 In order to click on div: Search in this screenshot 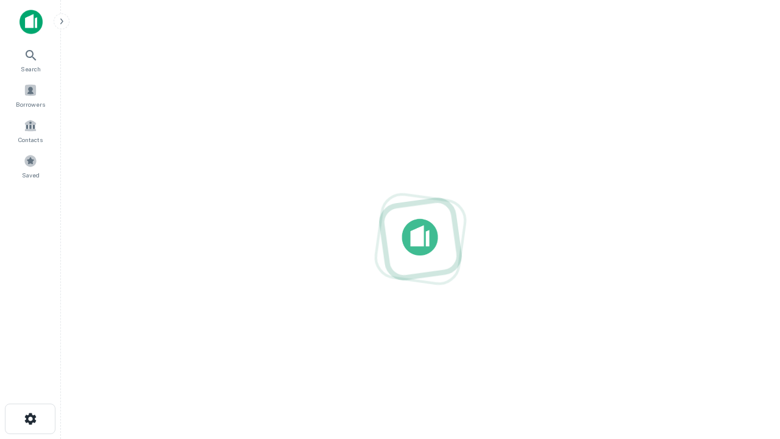, I will do `click(30, 60)`.